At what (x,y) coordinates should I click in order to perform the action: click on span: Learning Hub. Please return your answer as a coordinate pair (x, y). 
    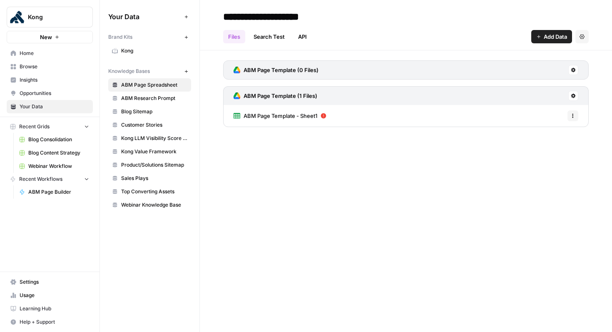
    Looking at the image, I should click on (54, 309).